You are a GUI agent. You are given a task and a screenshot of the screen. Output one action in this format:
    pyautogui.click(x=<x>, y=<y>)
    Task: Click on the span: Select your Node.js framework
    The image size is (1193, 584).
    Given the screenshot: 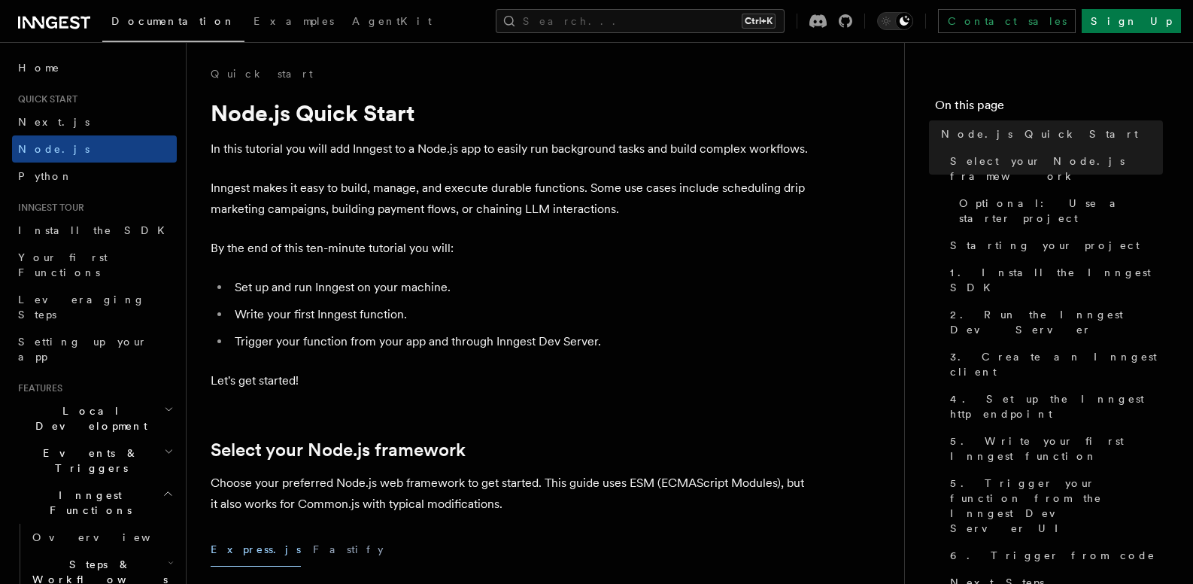 What is the action you would take?
    pyautogui.click(x=1056, y=168)
    